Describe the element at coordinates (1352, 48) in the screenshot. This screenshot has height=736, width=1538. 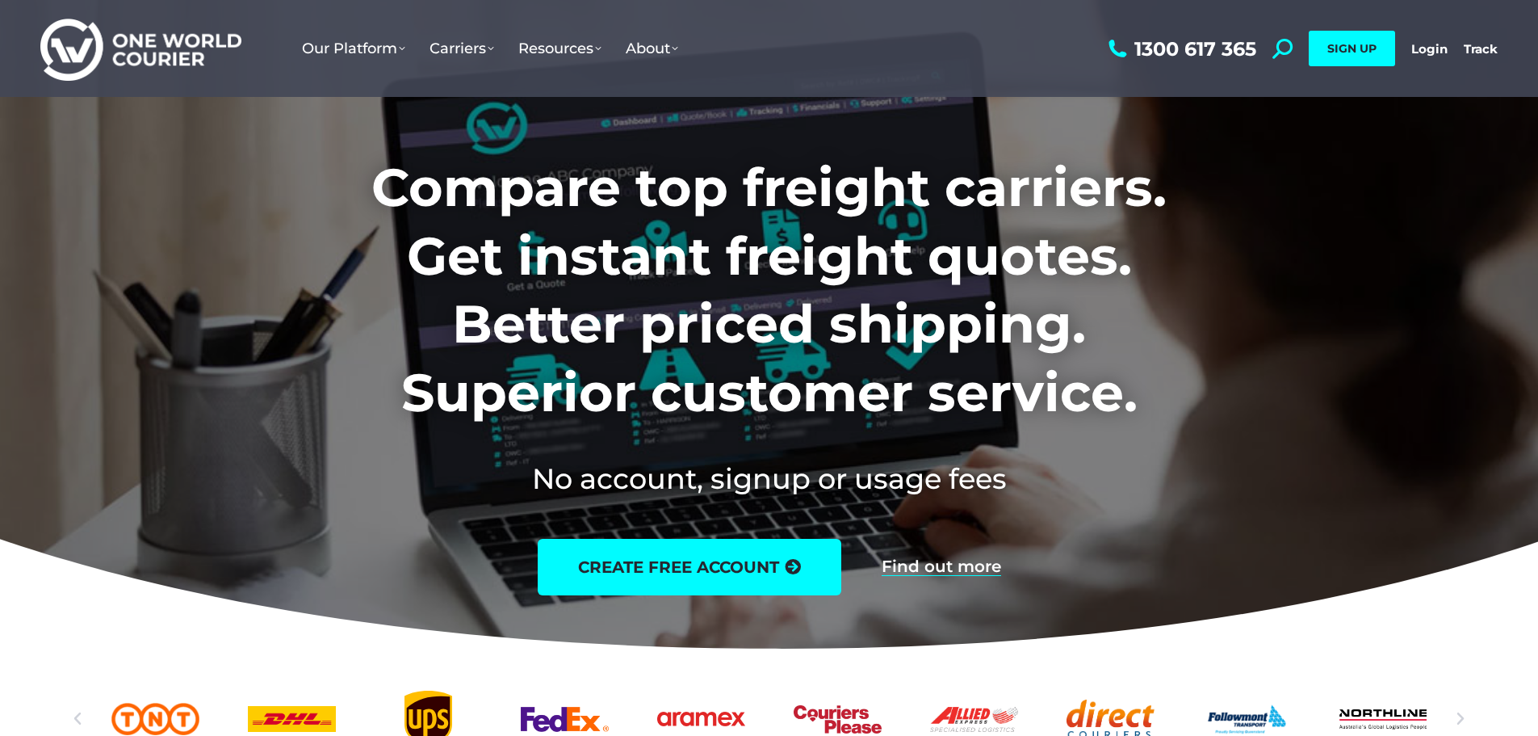
I see `span: SIGN UP` at that location.